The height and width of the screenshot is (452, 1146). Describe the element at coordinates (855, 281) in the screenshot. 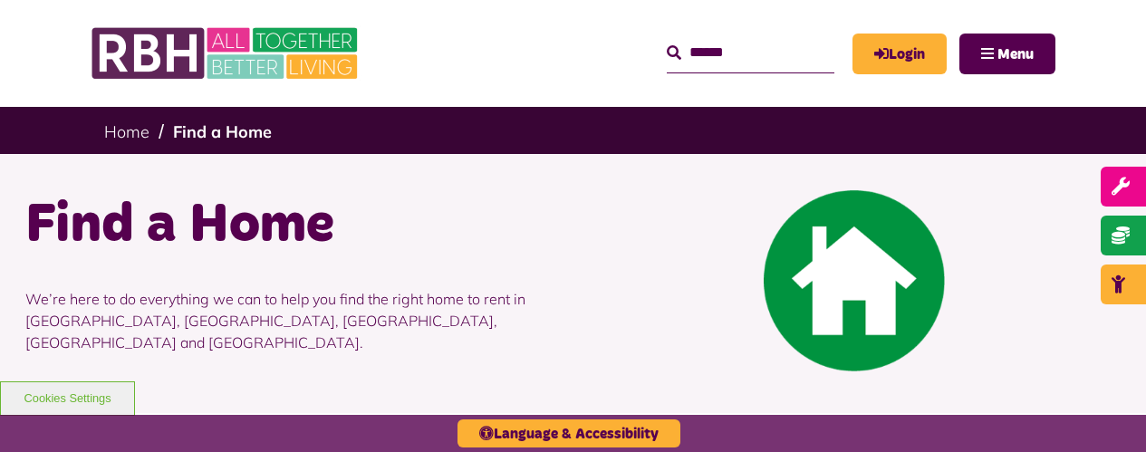

I see `img: Find A Home` at that location.